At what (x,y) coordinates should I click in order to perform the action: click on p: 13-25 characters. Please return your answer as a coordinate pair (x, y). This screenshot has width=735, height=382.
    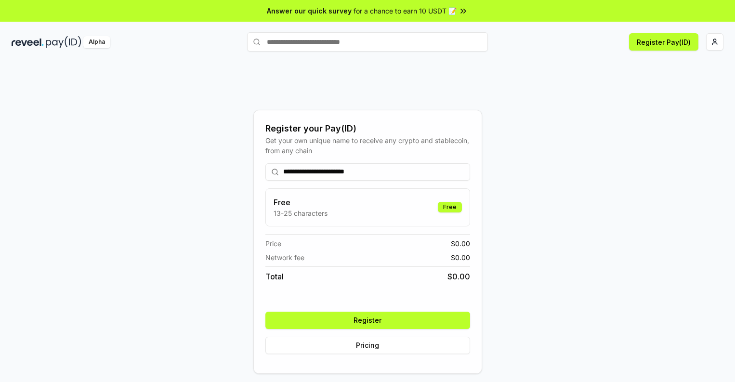
    Looking at the image, I should click on (301, 213).